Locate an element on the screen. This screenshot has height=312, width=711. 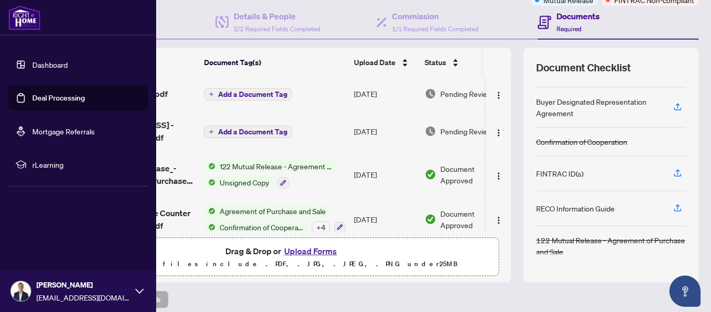
span: rLearning is located at coordinates (86, 164).